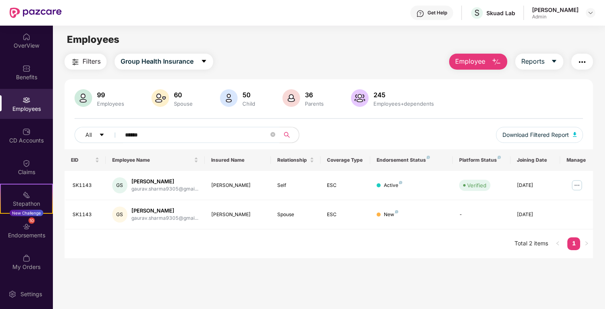 Image resolution: width=605 pixels, height=309 pixels. Describe the element at coordinates (296, 160) in the screenshot. I see `th: Relationship` at that location.